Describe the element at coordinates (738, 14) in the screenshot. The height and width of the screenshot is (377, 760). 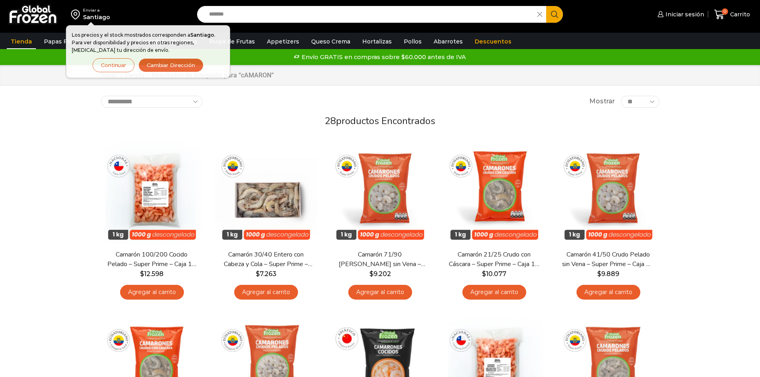
I see `span: Carrito` at that location.